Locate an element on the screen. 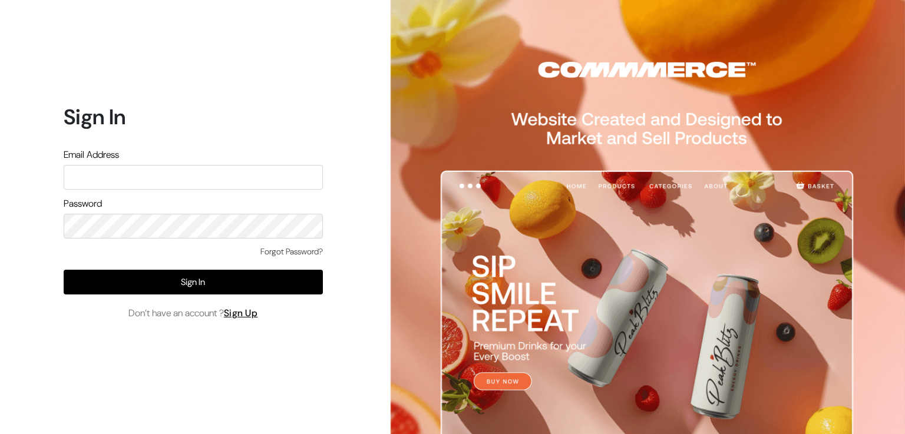  label: Password is located at coordinates (82, 204).